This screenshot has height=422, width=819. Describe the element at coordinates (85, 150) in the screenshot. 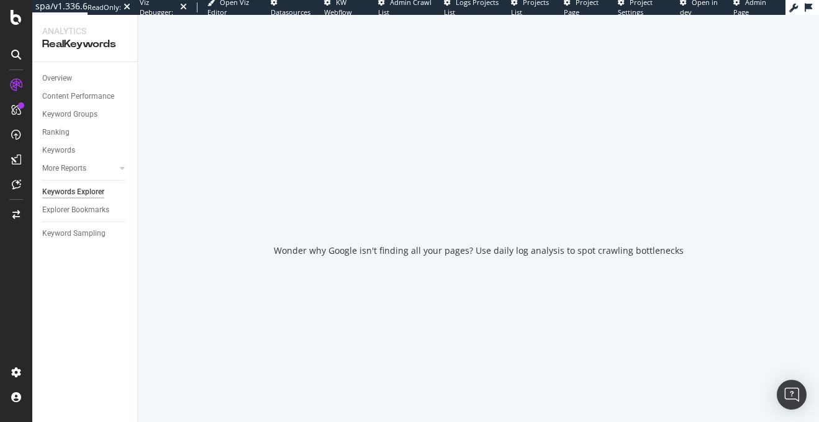

I see `a: Keywords` at that location.